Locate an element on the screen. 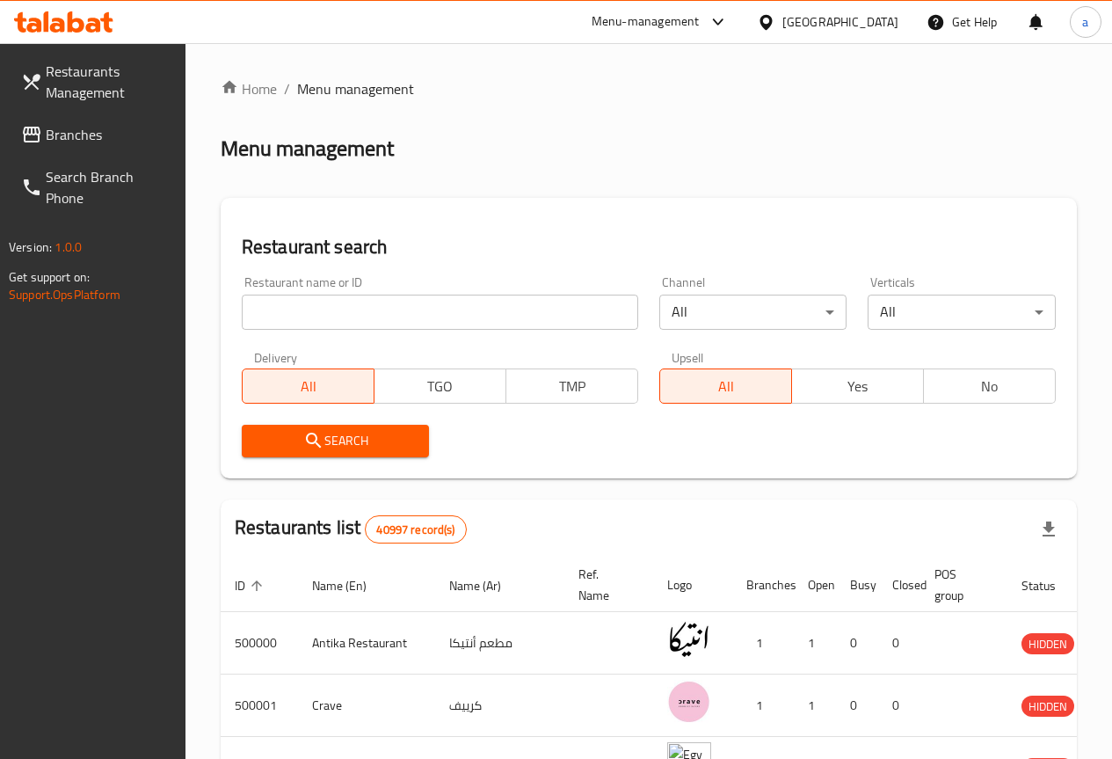 The image size is (1112, 759). th: Logo is located at coordinates (693, 585).